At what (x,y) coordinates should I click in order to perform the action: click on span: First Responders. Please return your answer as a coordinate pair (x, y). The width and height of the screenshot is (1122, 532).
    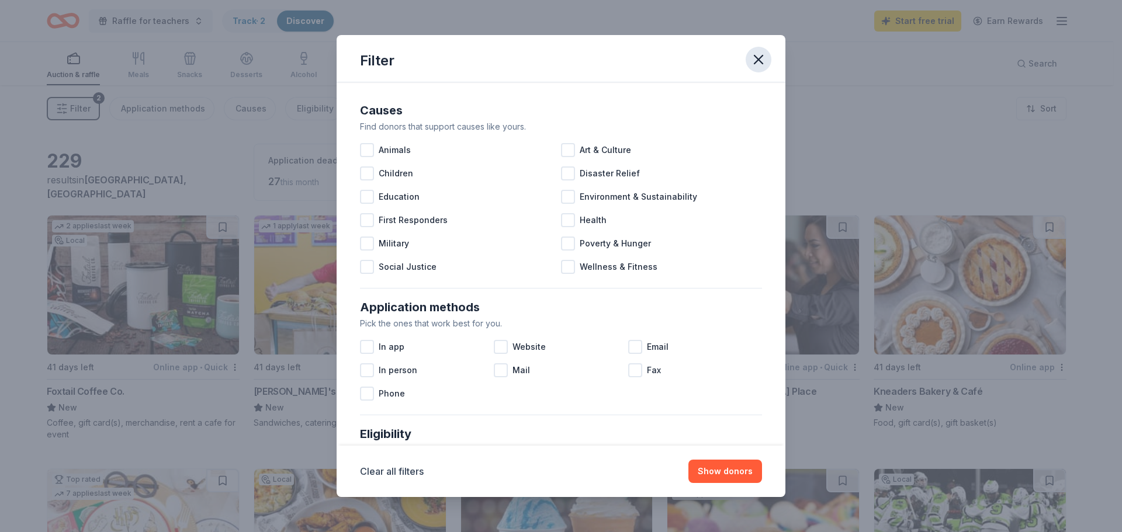
    Looking at the image, I should click on (413, 220).